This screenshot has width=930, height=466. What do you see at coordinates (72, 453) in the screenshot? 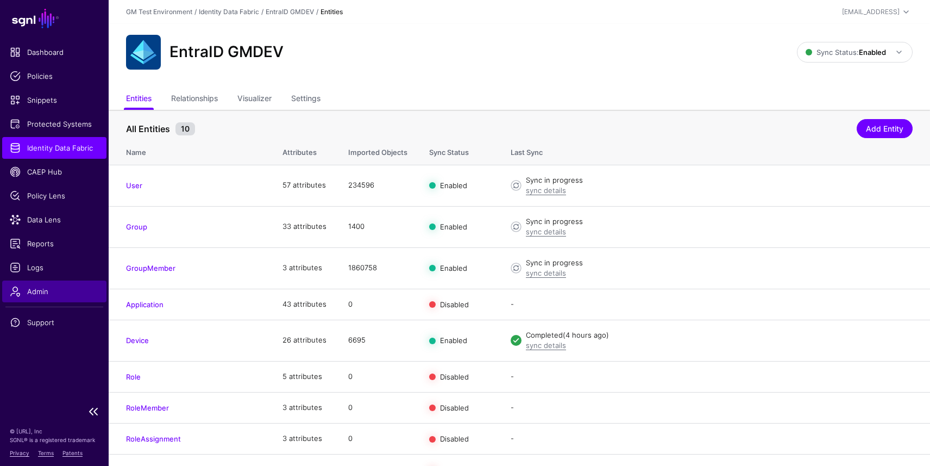
I see `a: Patents` at bounding box center [72, 453].